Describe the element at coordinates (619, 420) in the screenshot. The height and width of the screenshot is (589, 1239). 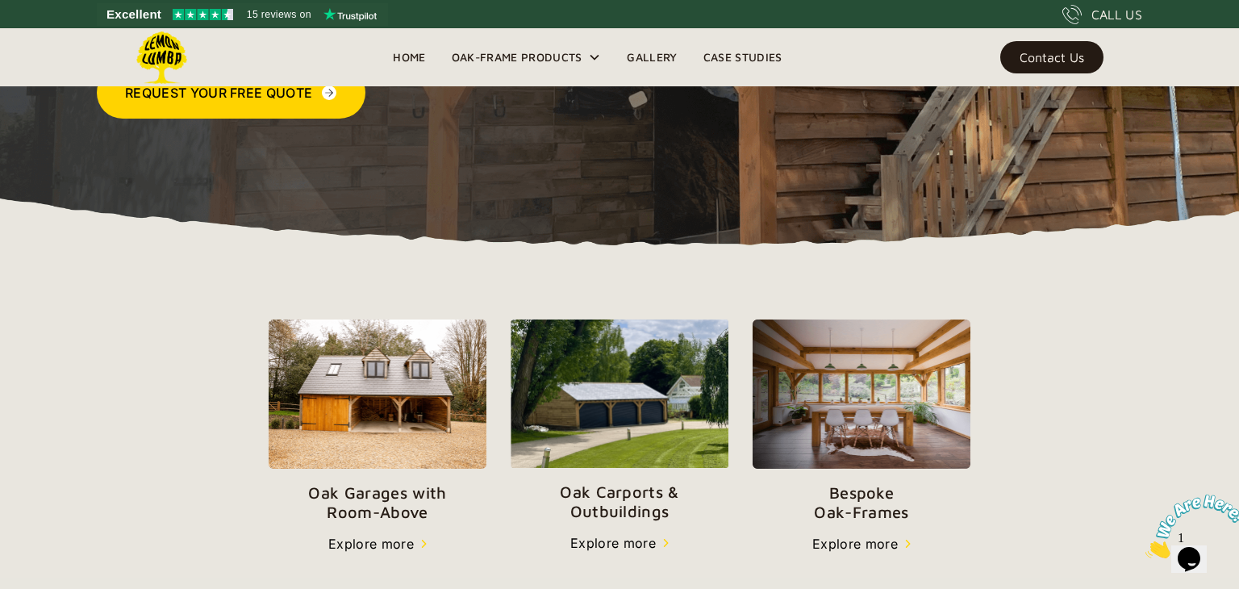
I see `a: Oak Carports &Outbuildings` at that location.